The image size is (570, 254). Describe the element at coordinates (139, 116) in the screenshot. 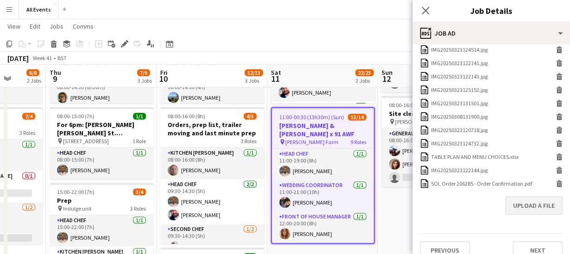

I see `span: 1/1` at that location.